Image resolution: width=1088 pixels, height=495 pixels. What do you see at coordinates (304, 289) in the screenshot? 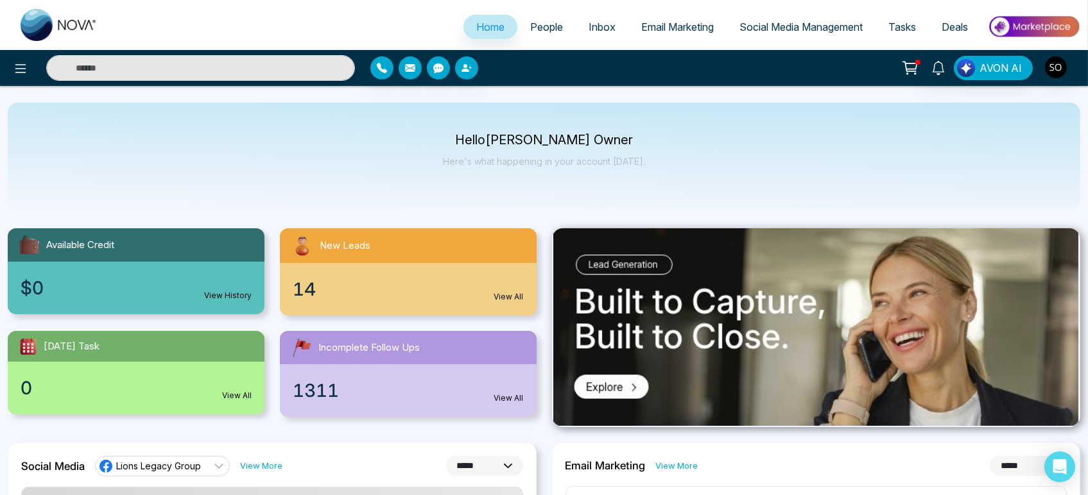
I see `span: 14` at bounding box center [304, 289].